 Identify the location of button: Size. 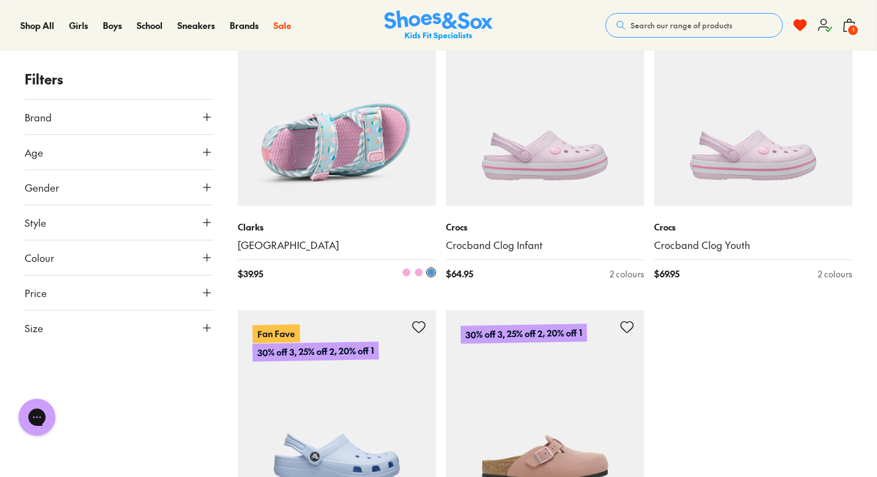
(119, 328).